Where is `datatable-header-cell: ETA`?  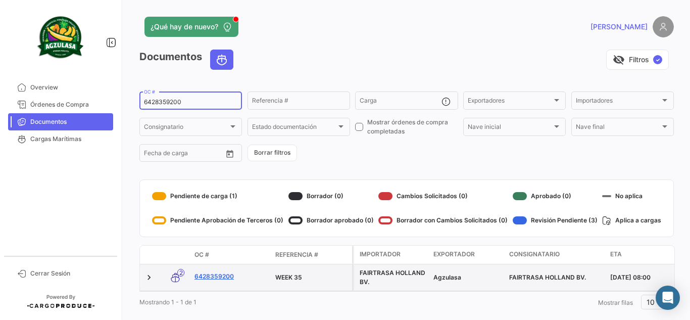 datatable-header-cell: ETA is located at coordinates (644, 255).